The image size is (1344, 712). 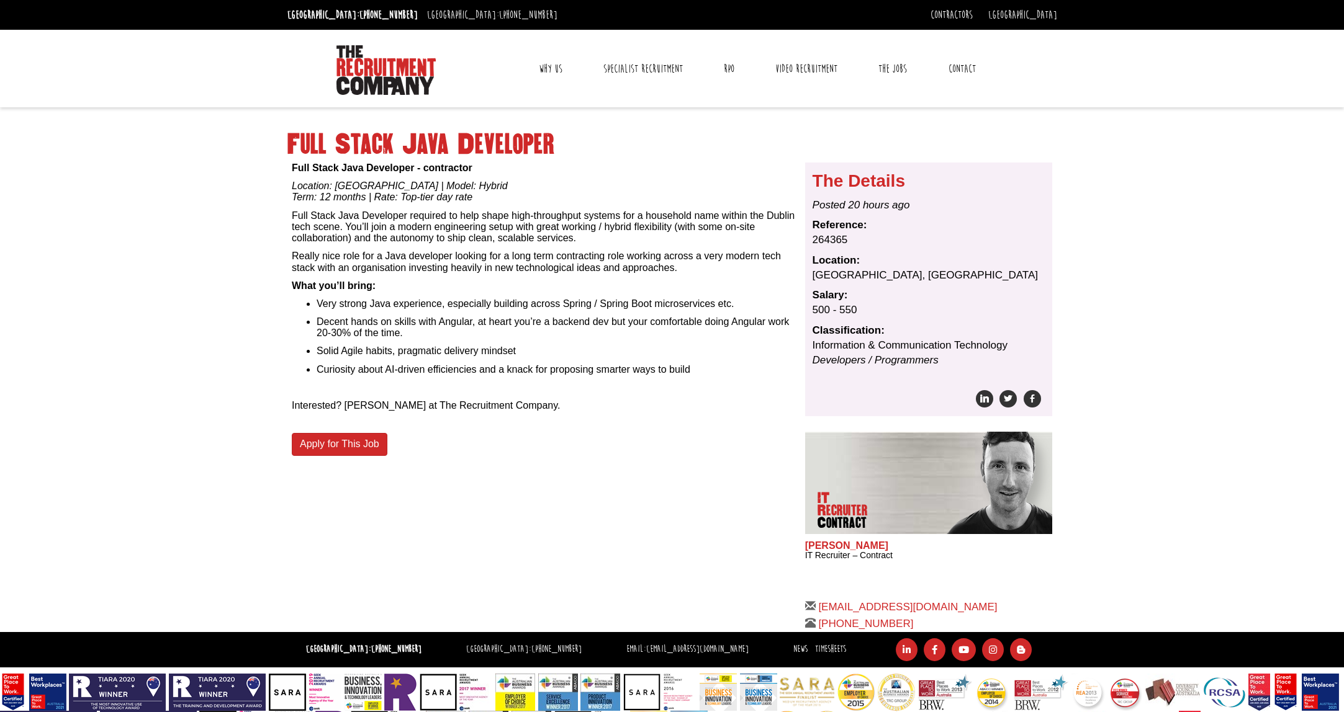 I want to click on a: Contractors, so click(x=951, y=15).